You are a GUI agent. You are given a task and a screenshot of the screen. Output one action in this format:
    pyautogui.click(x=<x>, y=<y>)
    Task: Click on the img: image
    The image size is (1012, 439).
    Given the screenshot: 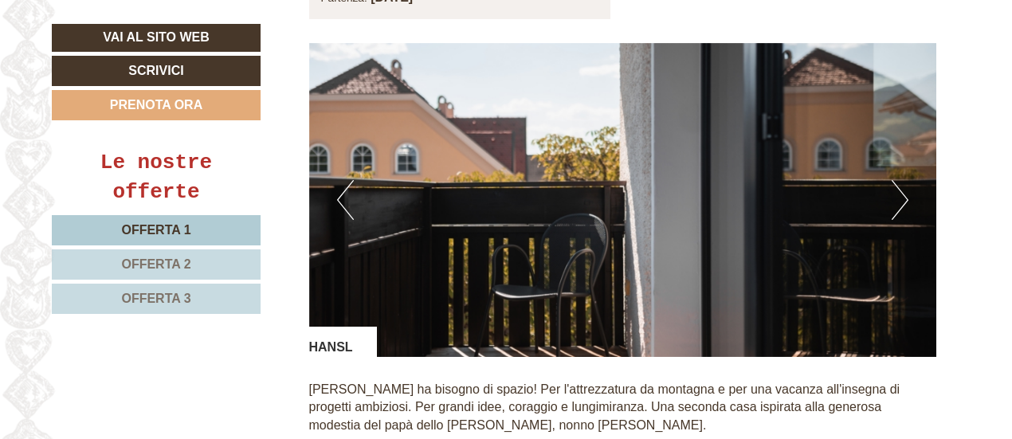 What is the action you would take?
    pyautogui.click(x=623, y=200)
    